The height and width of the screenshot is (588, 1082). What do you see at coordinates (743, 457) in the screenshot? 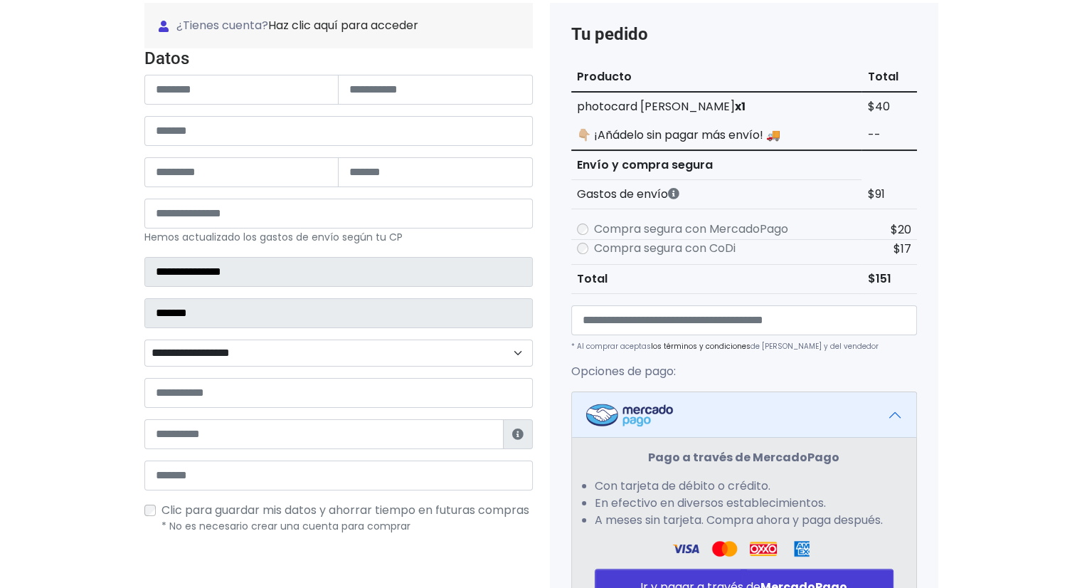
I see `strong: Pago a través de MercadoPago` at bounding box center [743, 457].